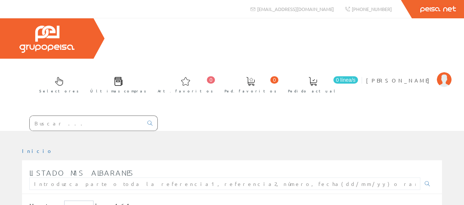 The image size is (464, 205). What do you see at coordinates (345, 80) in the screenshot?
I see `span: 0 línea/s` at bounding box center [345, 80].